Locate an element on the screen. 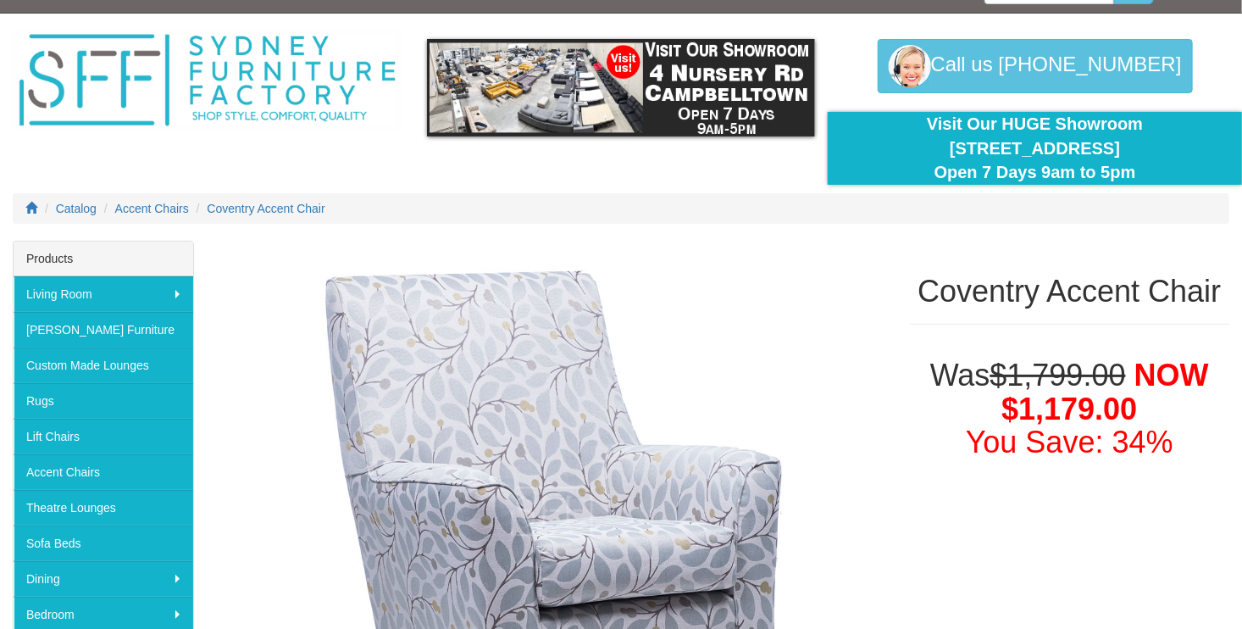 The image size is (1242, 629). a: Custom Made Lounges is located at coordinates (103, 365).